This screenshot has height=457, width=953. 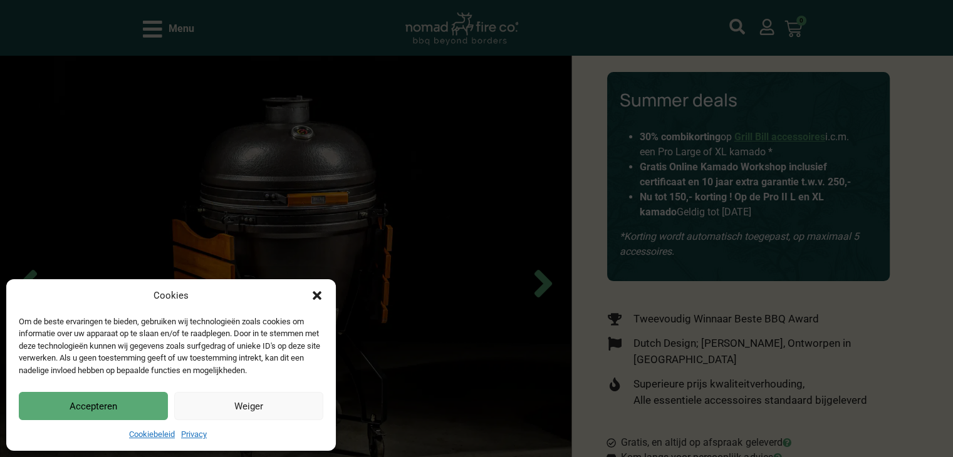 I want to click on div: Om de beste ervaringen te bieden, gebruiken wij technologieën zoals cookies om informatie over uw..., so click(x=170, y=346).